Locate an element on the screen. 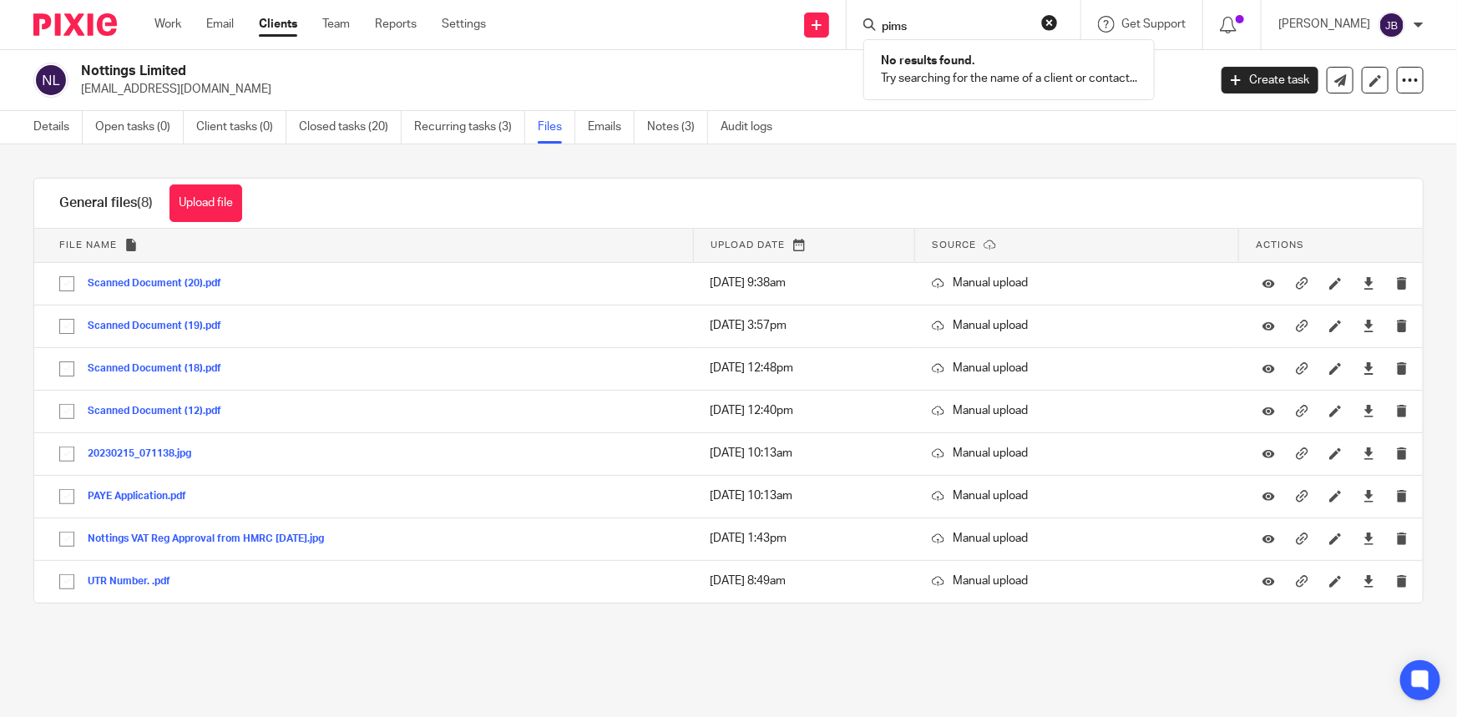 The width and height of the screenshot is (1457, 717). a: Create task is located at coordinates (1270, 80).